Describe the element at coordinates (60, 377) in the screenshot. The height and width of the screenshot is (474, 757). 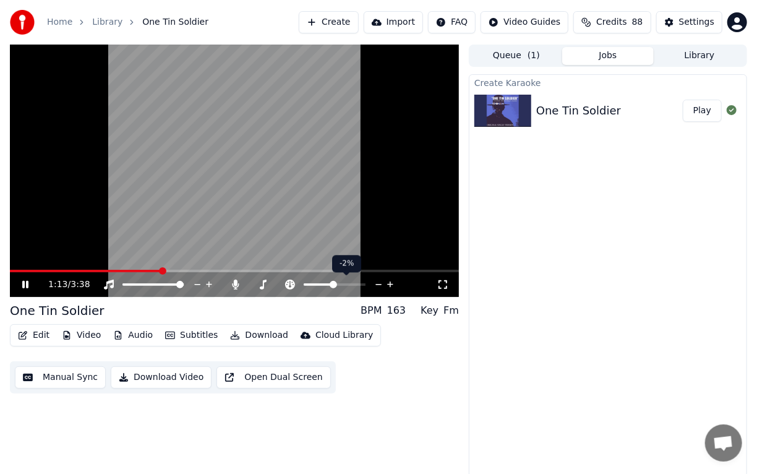
I see `button: Manual Sync` at that location.